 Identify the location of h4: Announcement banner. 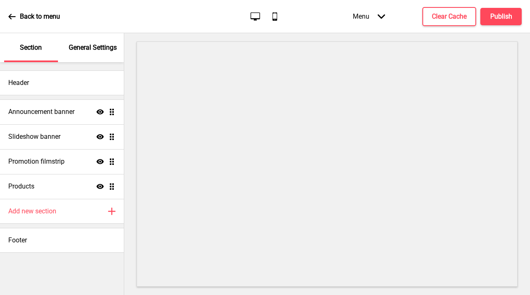
(41, 112).